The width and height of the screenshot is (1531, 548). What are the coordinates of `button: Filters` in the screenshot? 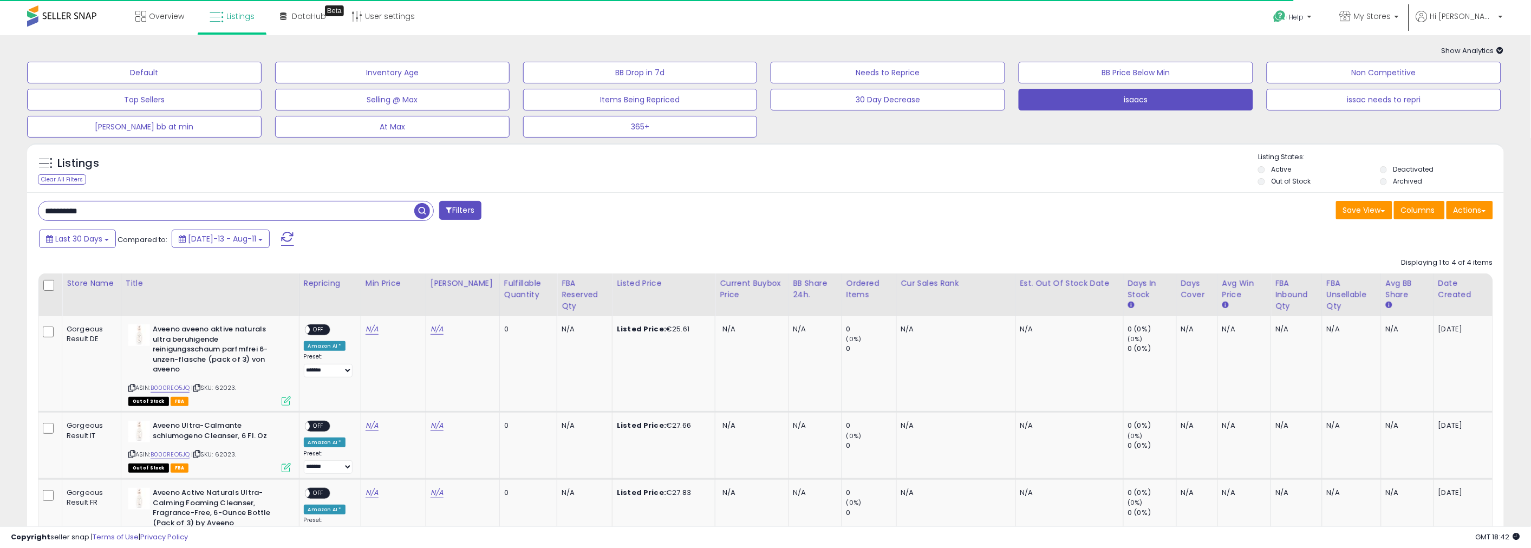 It's located at (460, 210).